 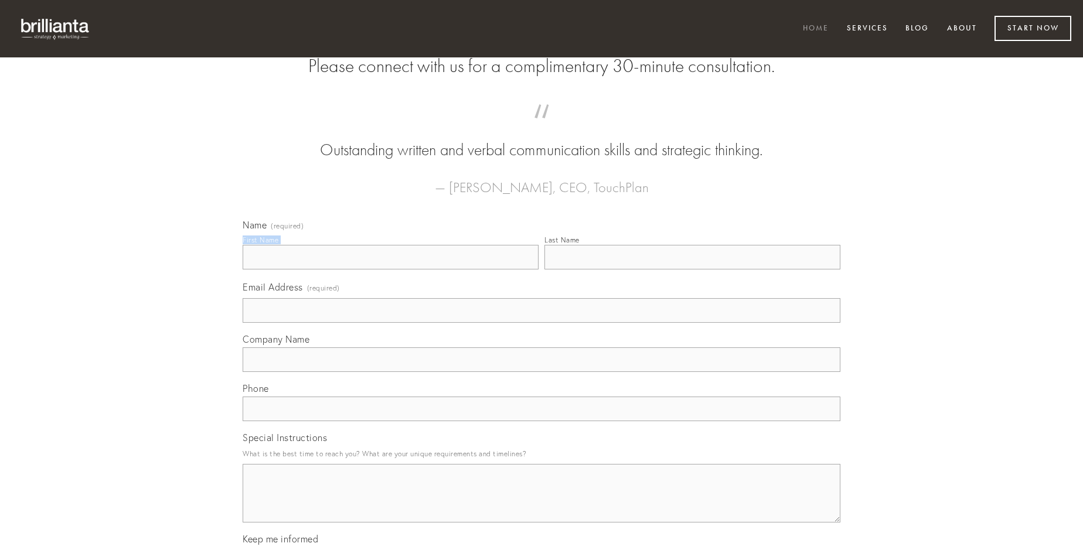 I want to click on a: Blog, so click(x=917, y=29).